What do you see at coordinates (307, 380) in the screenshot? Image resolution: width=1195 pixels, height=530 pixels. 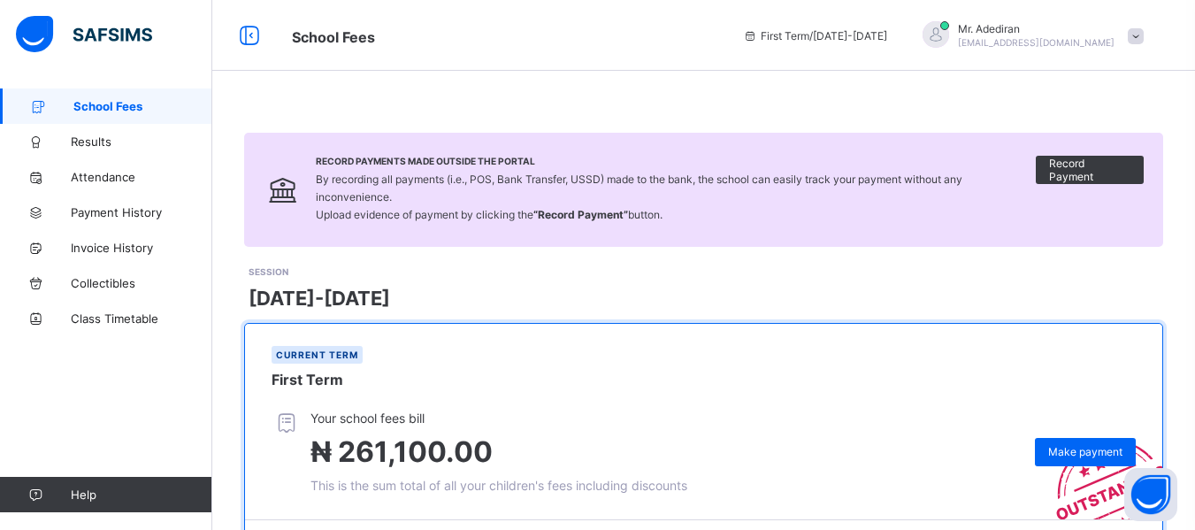 I see `span: First Term` at bounding box center [307, 380].